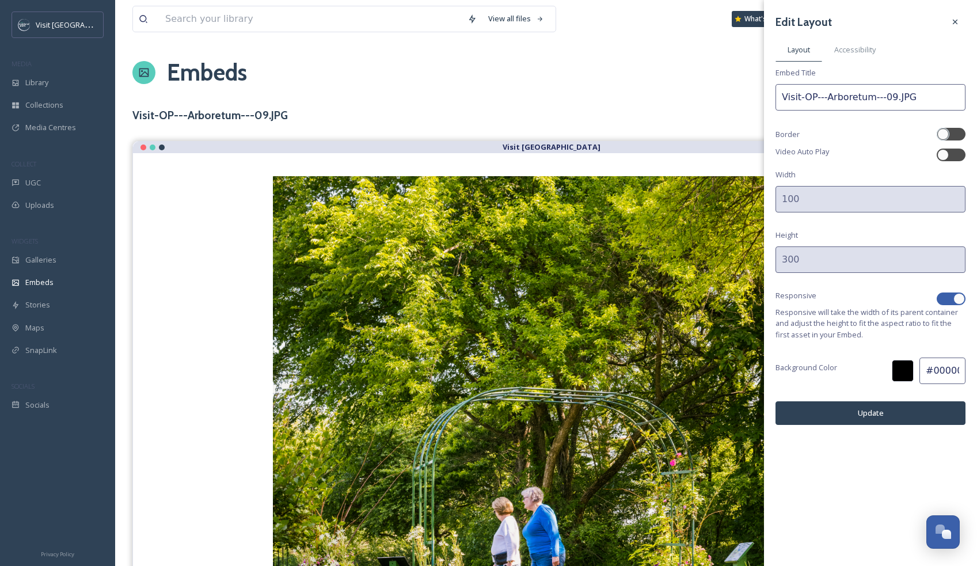 The width and height of the screenshot is (977, 566). What do you see at coordinates (37, 305) in the screenshot?
I see `span: Stories` at bounding box center [37, 305].